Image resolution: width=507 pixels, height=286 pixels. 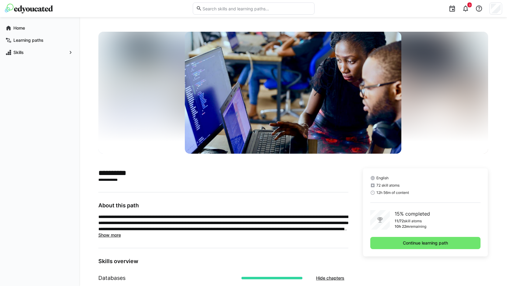 What do you see at coordinates (223, 205) in the screenshot?
I see `h3: About this path` at bounding box center [223, 205].